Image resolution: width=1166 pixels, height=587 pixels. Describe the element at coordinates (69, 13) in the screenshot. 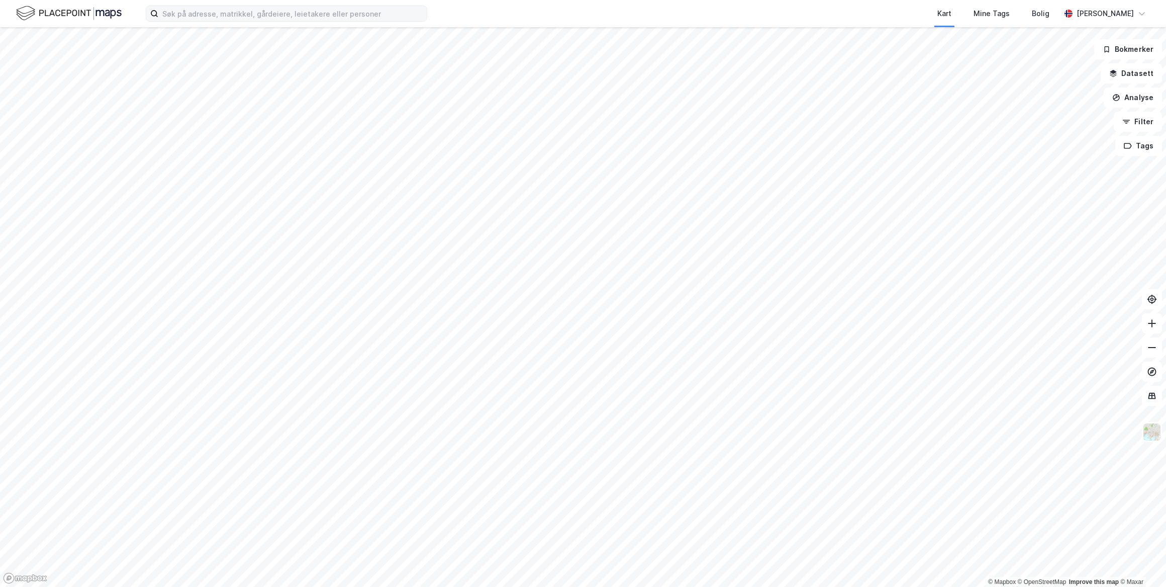

I see `img: logo.f888ab2527a4732fd821a326f86c7f29.svg` at that location.